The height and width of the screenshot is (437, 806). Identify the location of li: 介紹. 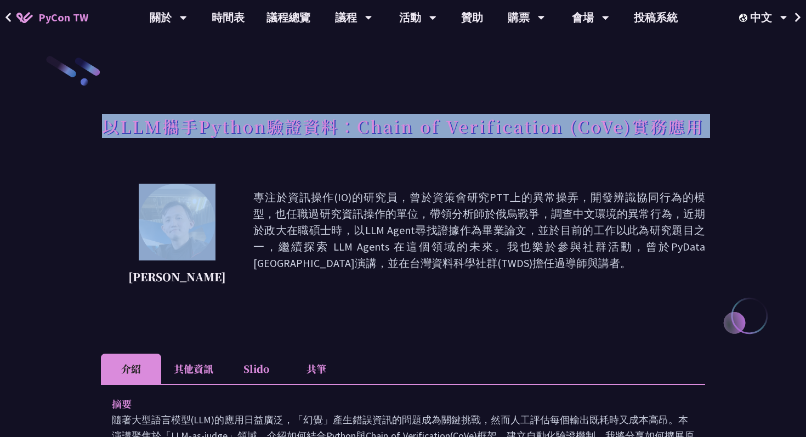
(131, 368).